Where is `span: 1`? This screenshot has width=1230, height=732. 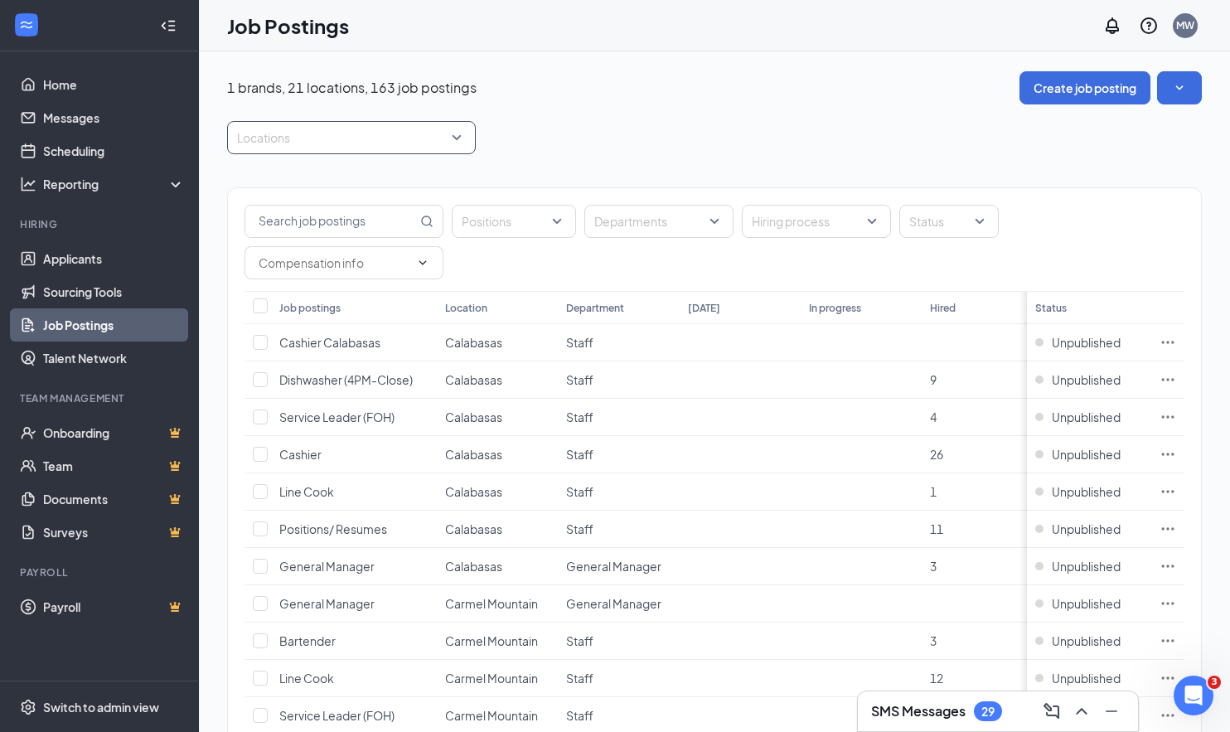
span: 1 is located at coordinates (933, 491).